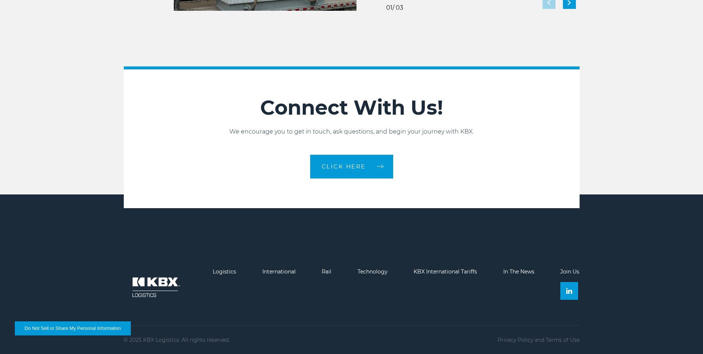 The image size is (703, 354). I want to click on a: International, so click(279, 271).